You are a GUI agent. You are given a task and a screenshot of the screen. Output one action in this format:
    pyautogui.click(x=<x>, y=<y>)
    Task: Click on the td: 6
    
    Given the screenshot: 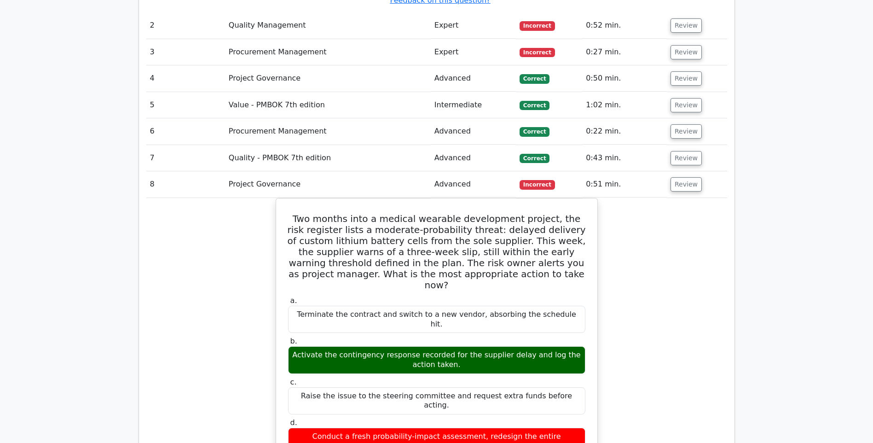 What is the action you would take?
    pyautogui.click(x=185, y=131)
    